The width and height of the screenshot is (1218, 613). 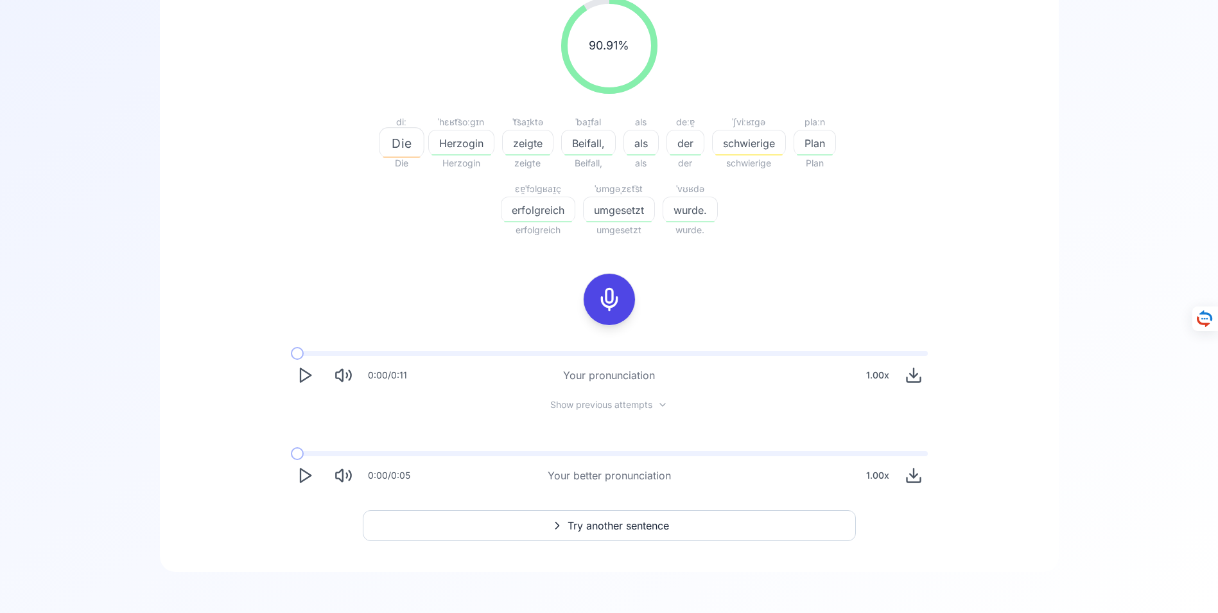 I want to click on button: zeigte, so click(x=528, y=143).